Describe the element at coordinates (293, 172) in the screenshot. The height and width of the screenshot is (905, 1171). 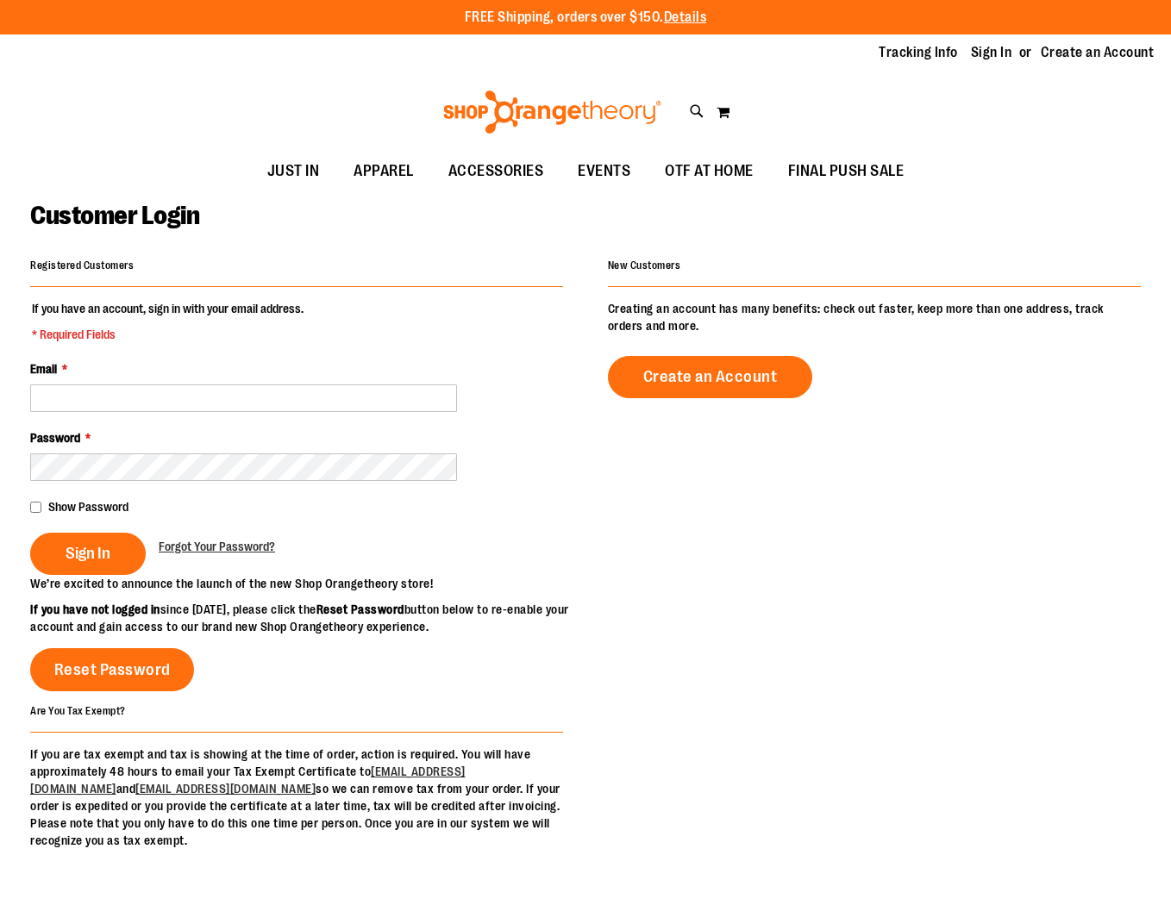
I see `a: JUST IN` at that location.